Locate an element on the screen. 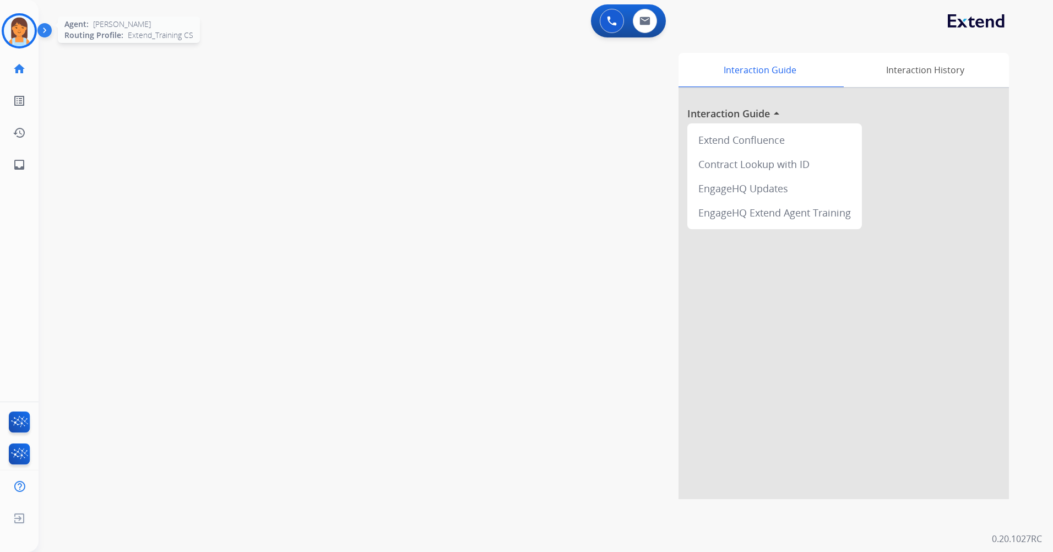 The image size is (1053, 552). mat-icon: history is located at coordinates (19, 133).